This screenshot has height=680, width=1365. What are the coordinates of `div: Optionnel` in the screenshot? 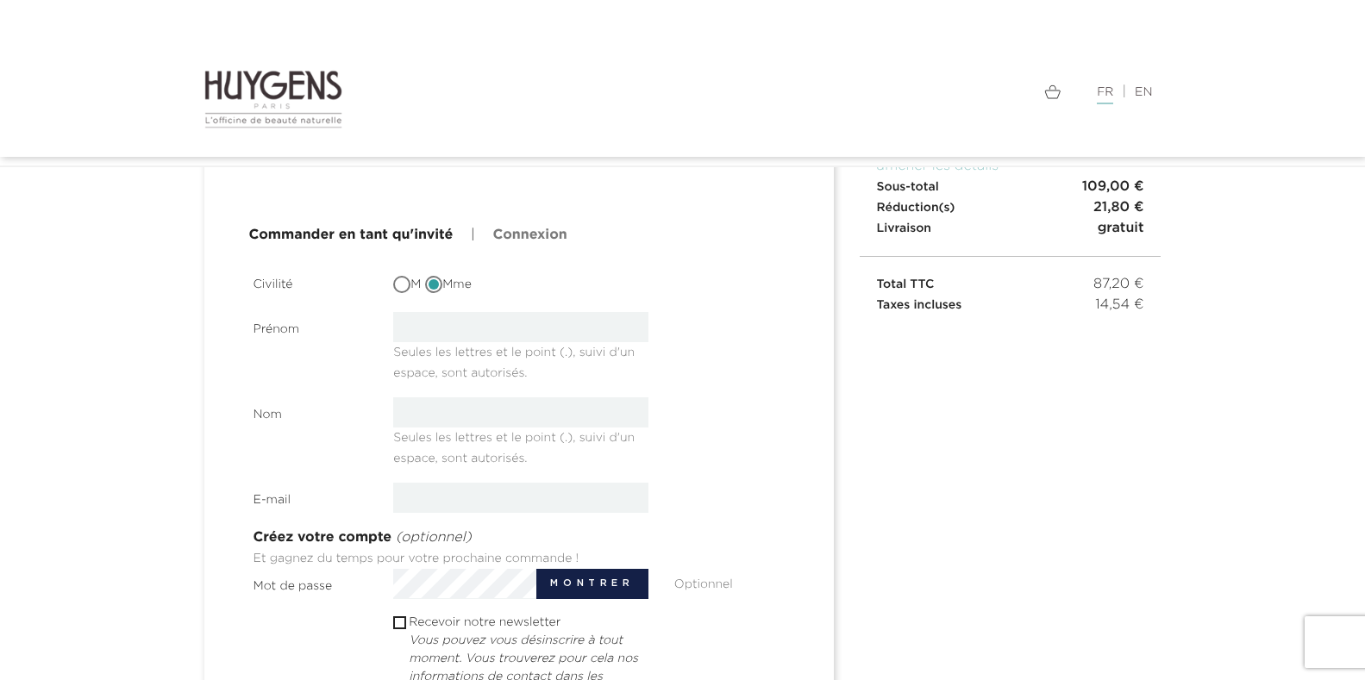 It's located at (731, 581).